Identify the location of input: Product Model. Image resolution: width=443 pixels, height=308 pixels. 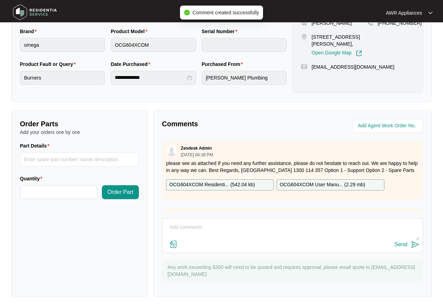
(153, 45).